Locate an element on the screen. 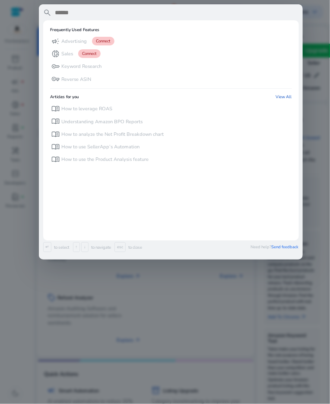  h6: Frequently Used Features is located at coordinates (75, 30).